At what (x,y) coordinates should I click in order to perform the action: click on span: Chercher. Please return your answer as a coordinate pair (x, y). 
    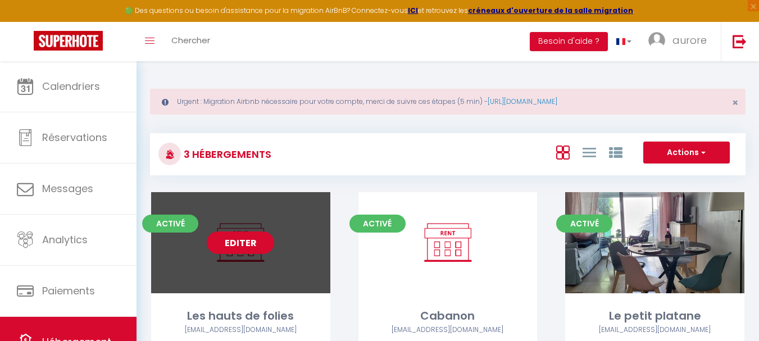
    Looking at the image, I should click on (190, 40).